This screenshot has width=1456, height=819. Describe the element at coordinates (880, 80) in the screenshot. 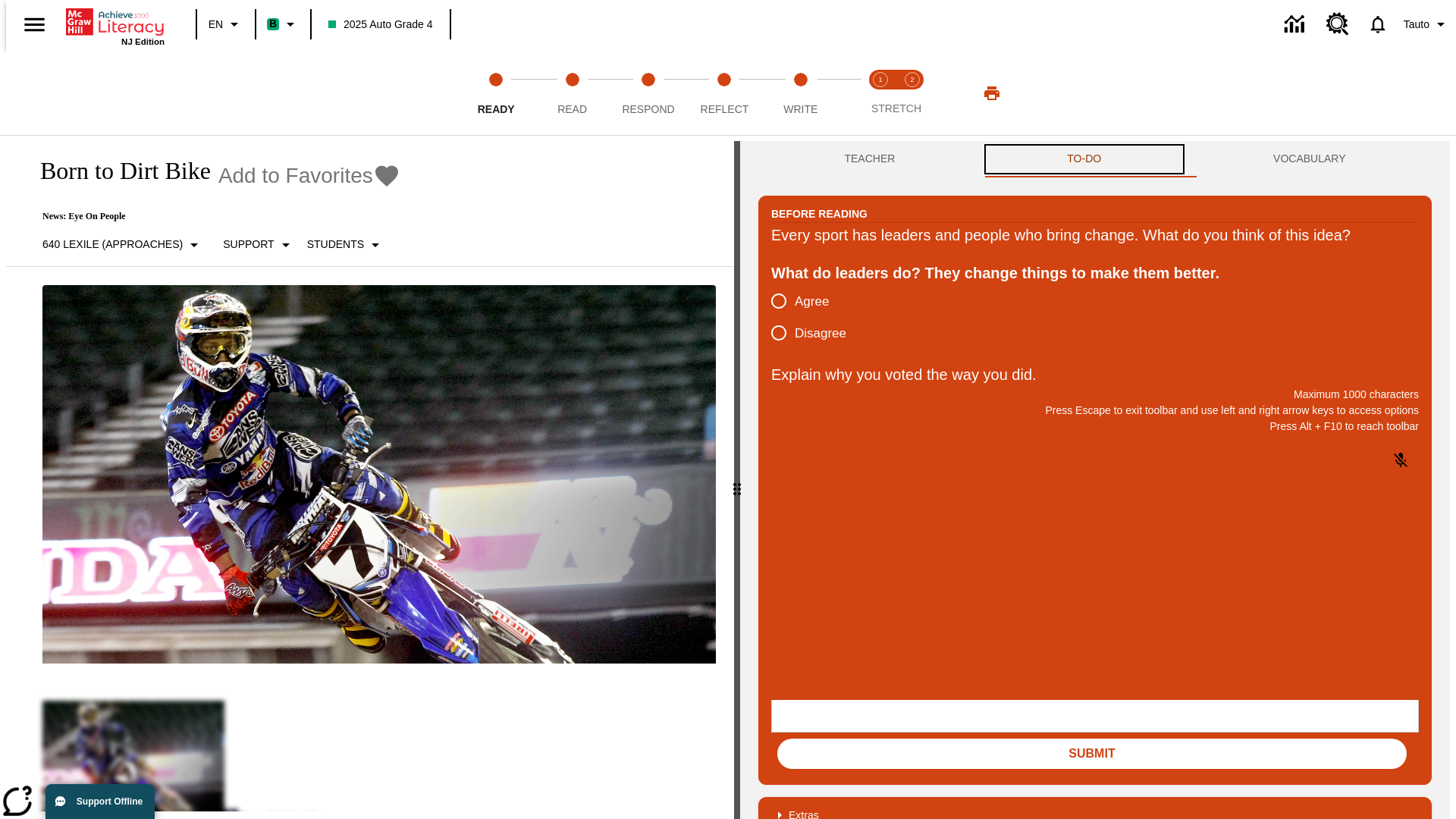

I see `text: 1` at that location.